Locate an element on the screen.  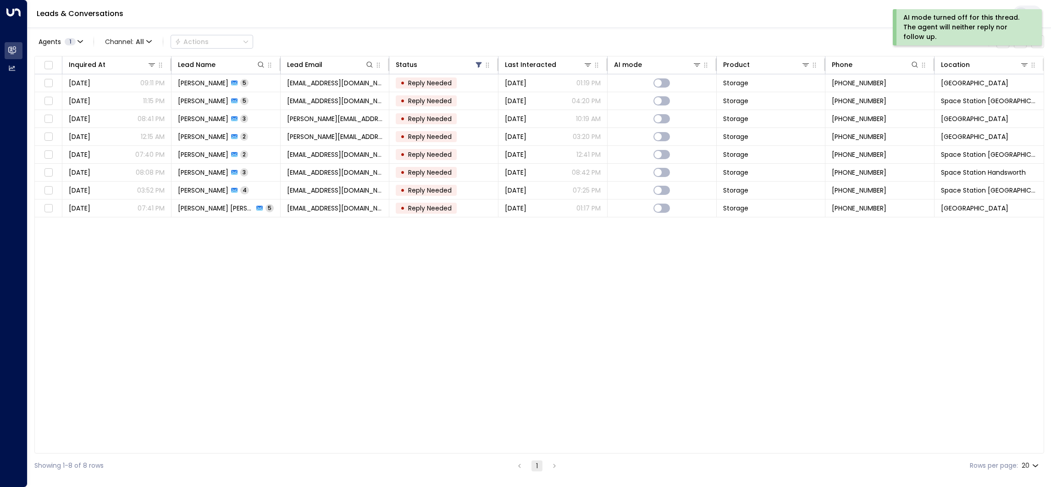
span: Rohena Hanif is located at coordinates (203, 190).